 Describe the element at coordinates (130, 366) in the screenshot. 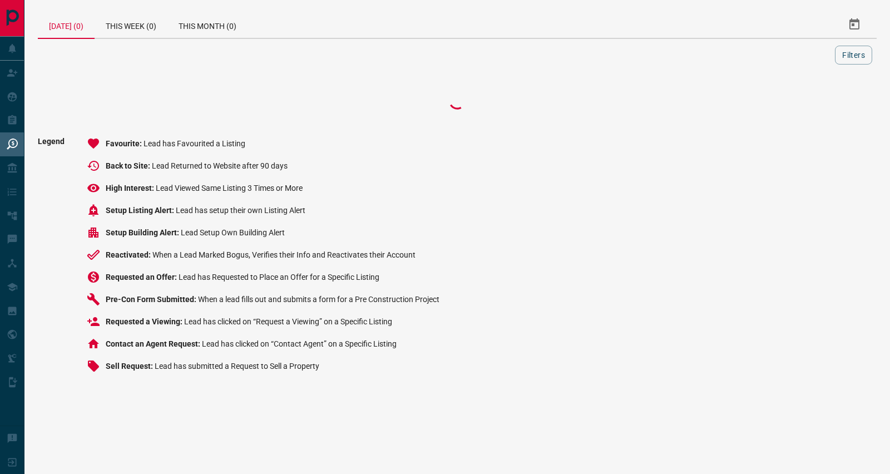

I see `span: Sell Request` at that location.